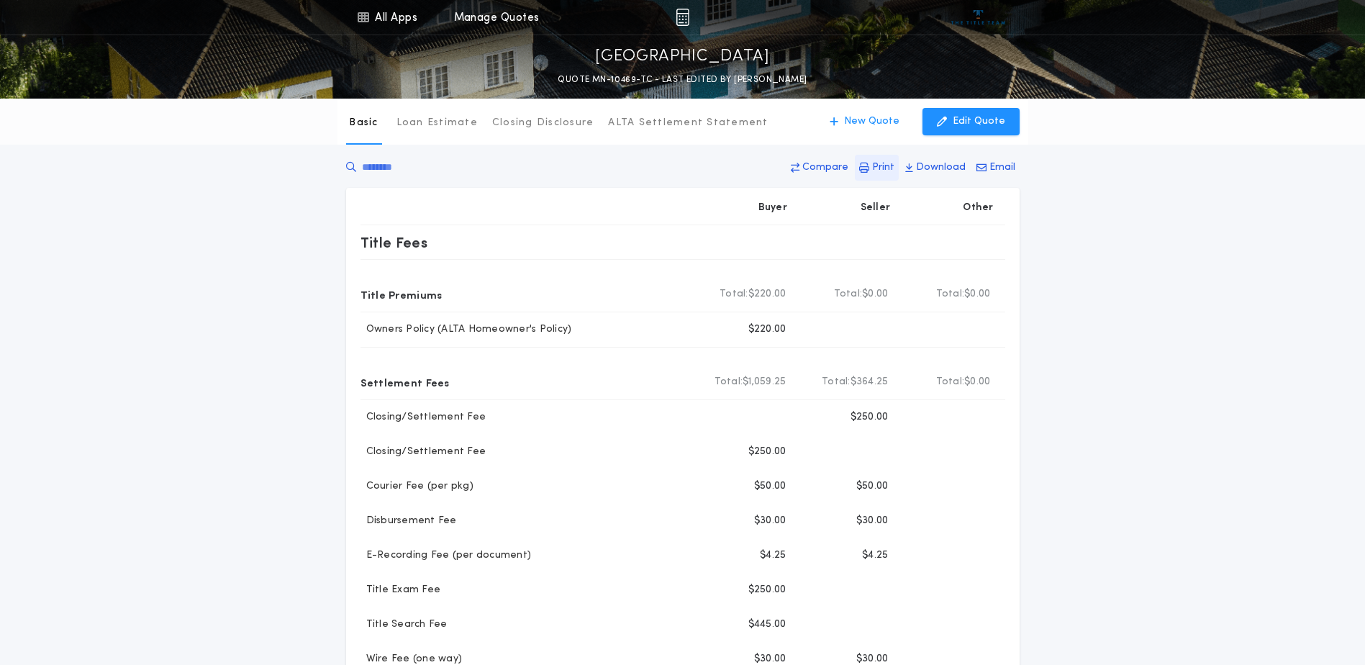  I want to click on button: Print, so click(876, 168).